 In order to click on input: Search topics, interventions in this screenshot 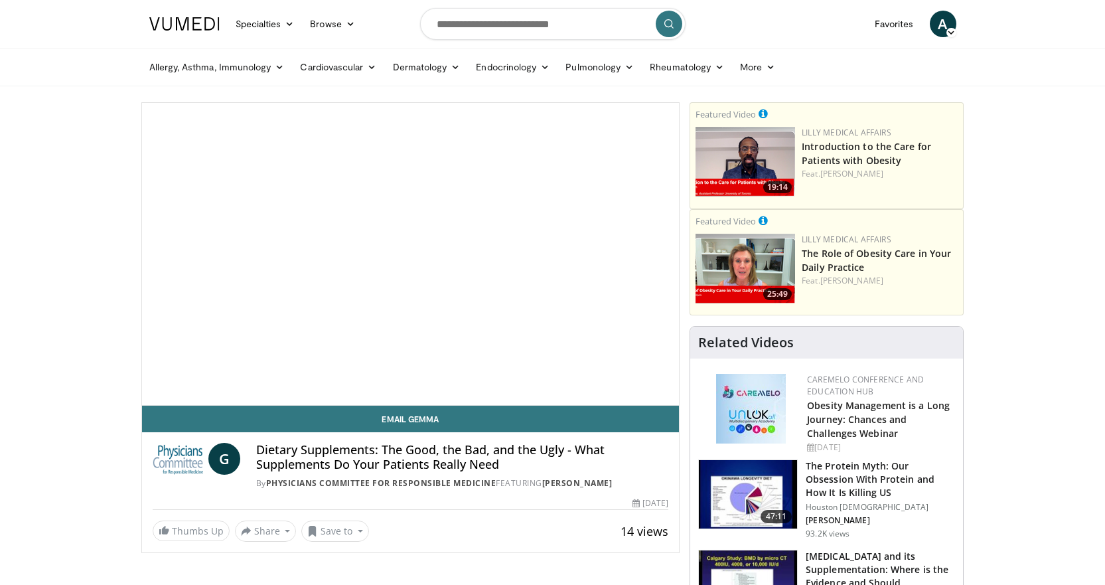, I will do `click(553, 24)`.